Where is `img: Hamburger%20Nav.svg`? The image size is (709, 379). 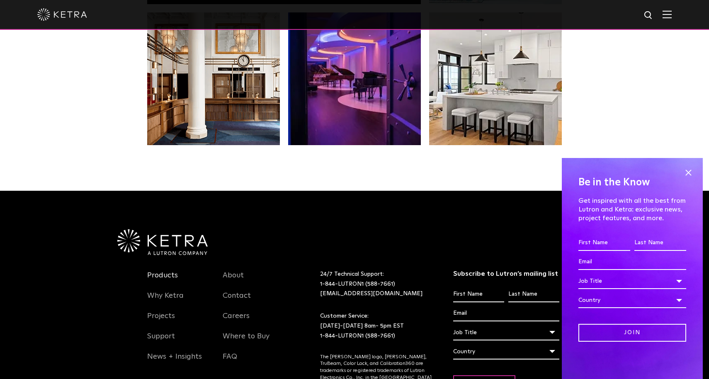 img: Hamburger%20Nav.svg is located at coordinates (667, 14).